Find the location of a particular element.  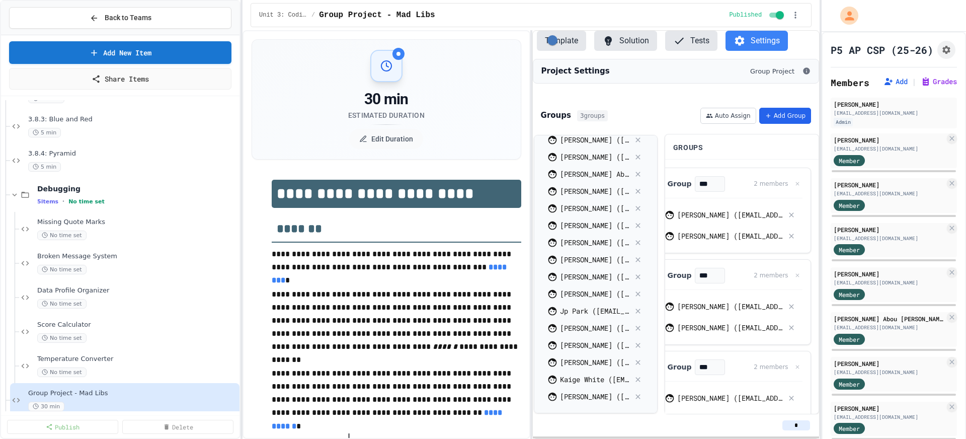

button: Settings is located at coordinates (757, 41).